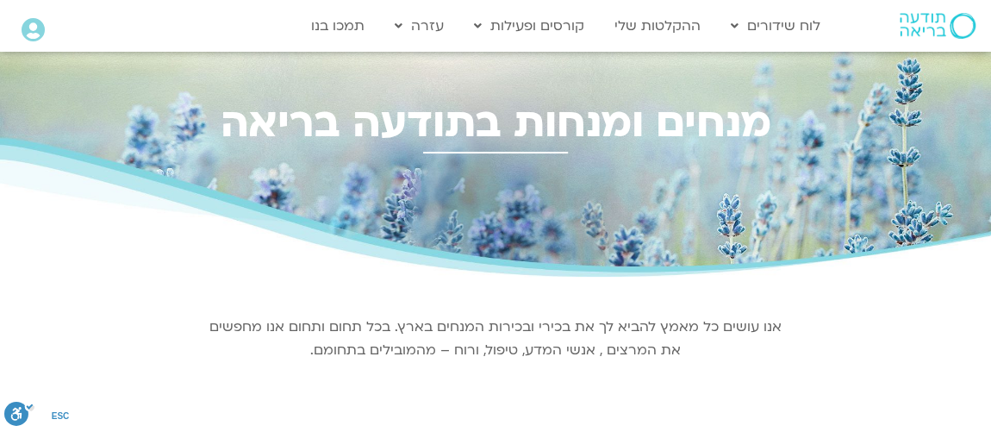 This screenshot has width=991, height=432. What do you see at coordinates (495, 122) in the screenshot?
I see `h2: מנחים ומנחות בתודעה בריאה` at bounding box center [495, 122].